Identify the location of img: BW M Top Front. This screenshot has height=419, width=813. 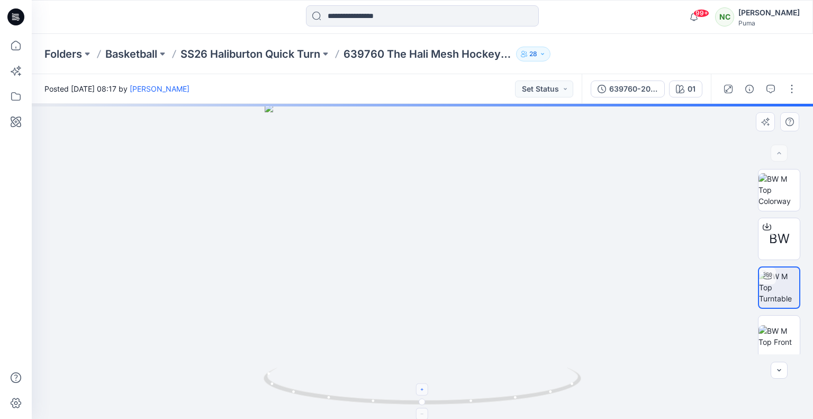
(779, 336).